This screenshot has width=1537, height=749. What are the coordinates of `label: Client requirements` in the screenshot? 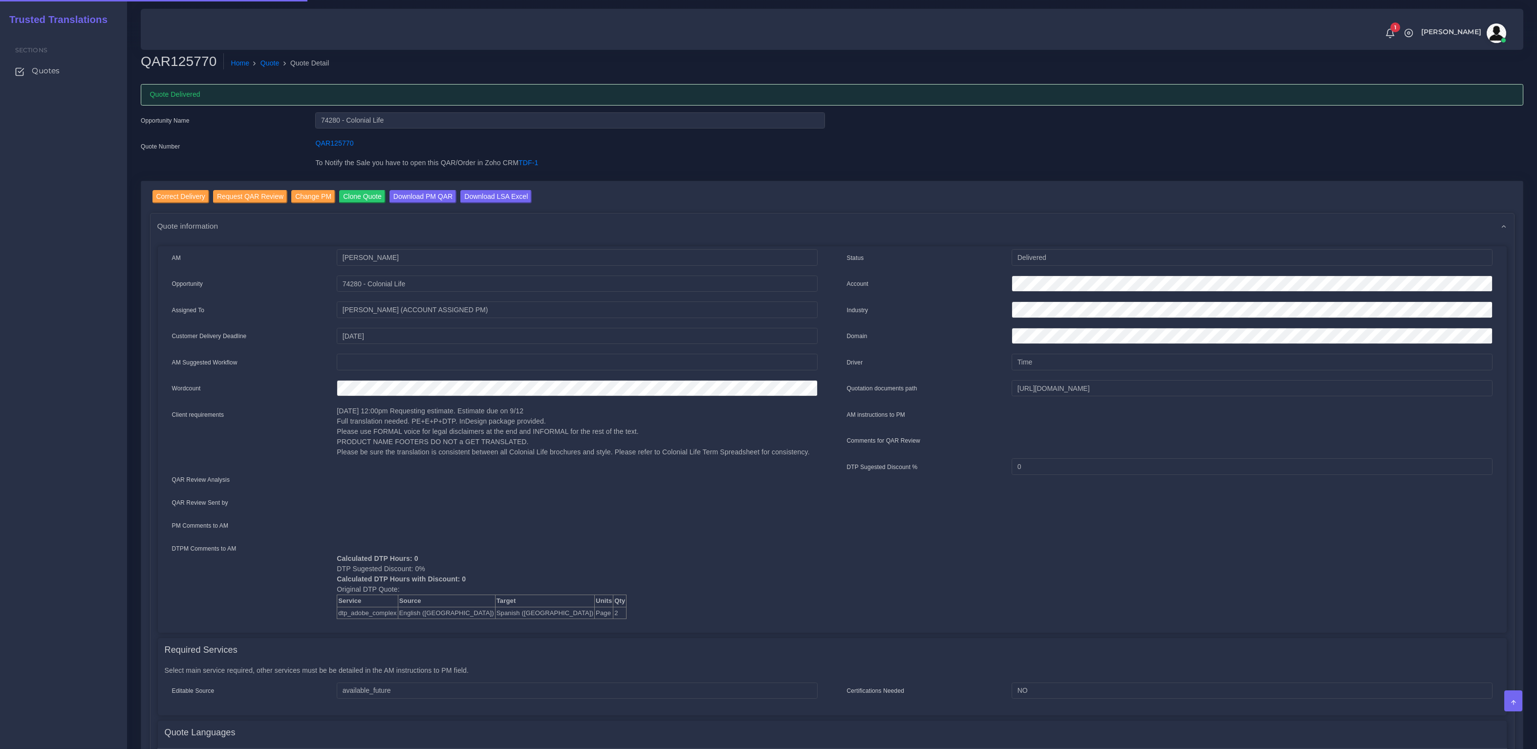 It's located at (198, 415).